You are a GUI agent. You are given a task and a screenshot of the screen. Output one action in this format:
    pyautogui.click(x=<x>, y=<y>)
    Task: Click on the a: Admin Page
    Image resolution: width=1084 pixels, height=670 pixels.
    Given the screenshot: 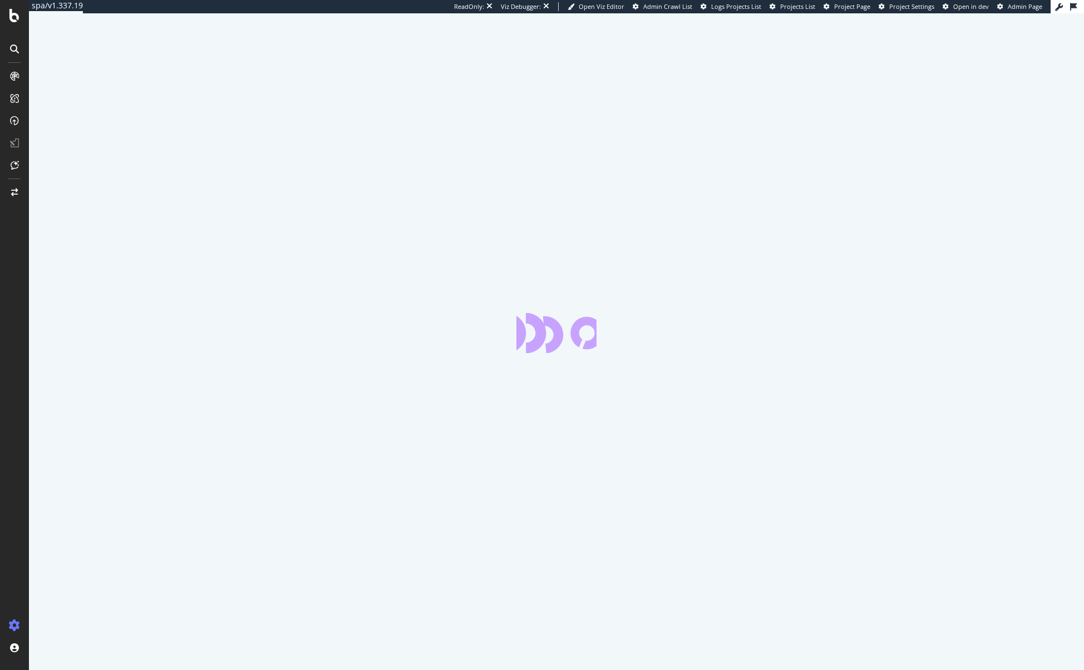 What is the action you would take?
    pyautogui.click(x=1019, y=7)
    